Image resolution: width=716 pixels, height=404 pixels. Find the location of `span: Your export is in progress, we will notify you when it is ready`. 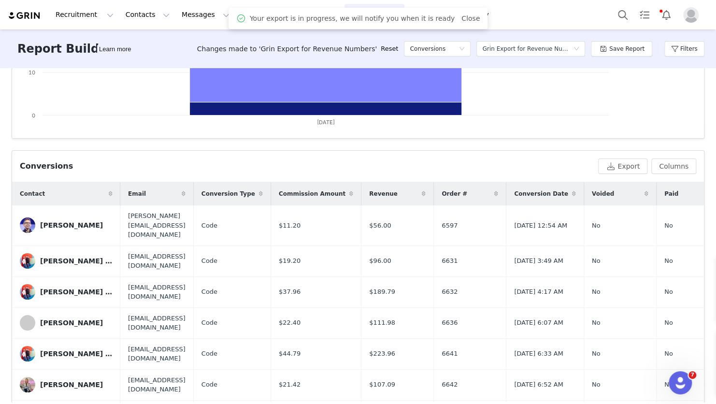

span: Your export is in progress, we will notify you when it is ready is located at coordinates (352, 18).